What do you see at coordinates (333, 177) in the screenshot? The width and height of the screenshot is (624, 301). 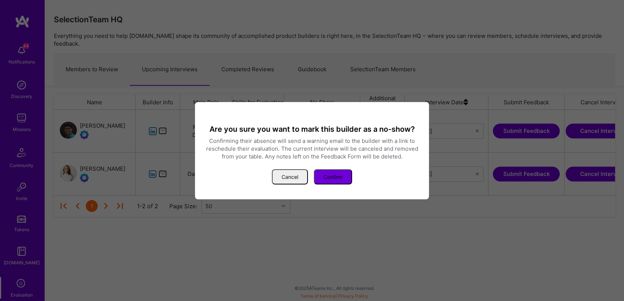 I see `button: Confirm` at bounding box center [333, 177].